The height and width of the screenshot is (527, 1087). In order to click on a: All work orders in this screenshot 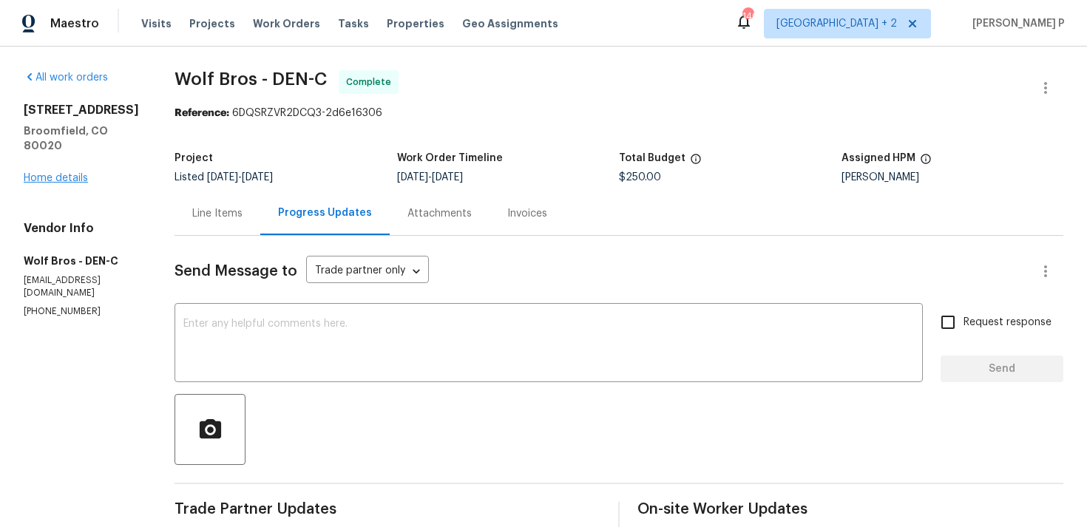, I will do `click(66, 78)`.